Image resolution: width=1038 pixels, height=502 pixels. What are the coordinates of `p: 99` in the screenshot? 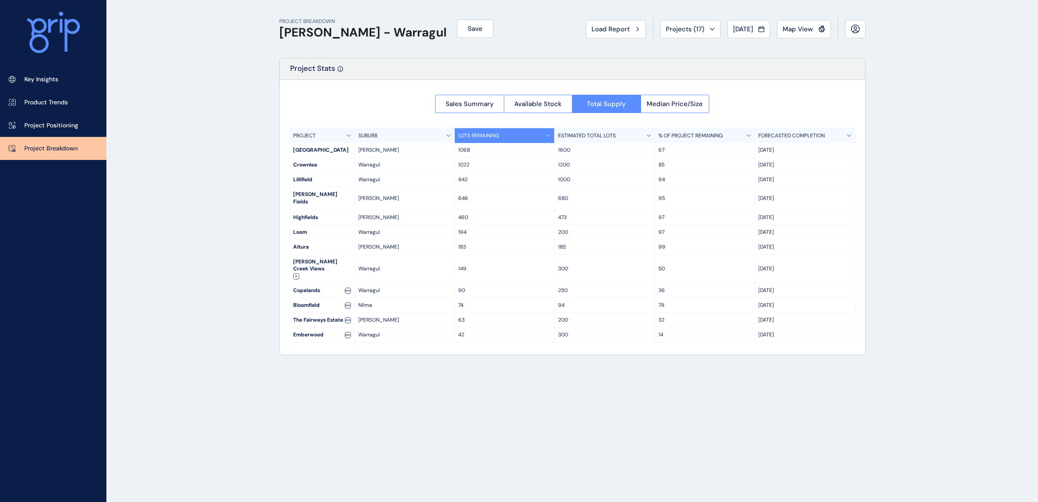 It's located at (704, 247).